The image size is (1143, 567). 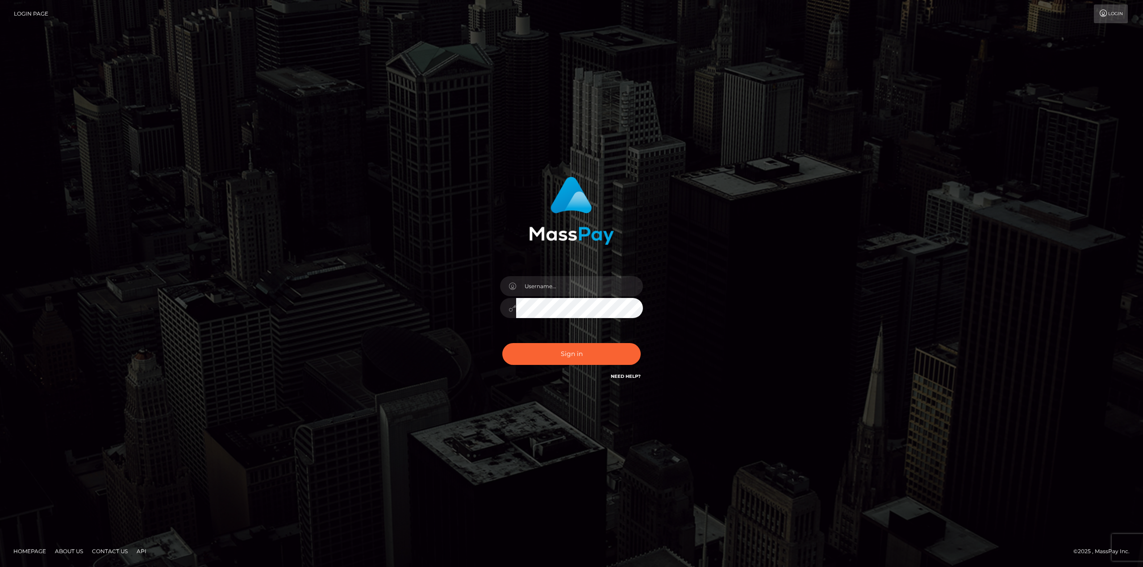 What do you see at coordinates (110, 551) in the screenshot?
I see `a: Contact Us` at bounding box center [110, 551].